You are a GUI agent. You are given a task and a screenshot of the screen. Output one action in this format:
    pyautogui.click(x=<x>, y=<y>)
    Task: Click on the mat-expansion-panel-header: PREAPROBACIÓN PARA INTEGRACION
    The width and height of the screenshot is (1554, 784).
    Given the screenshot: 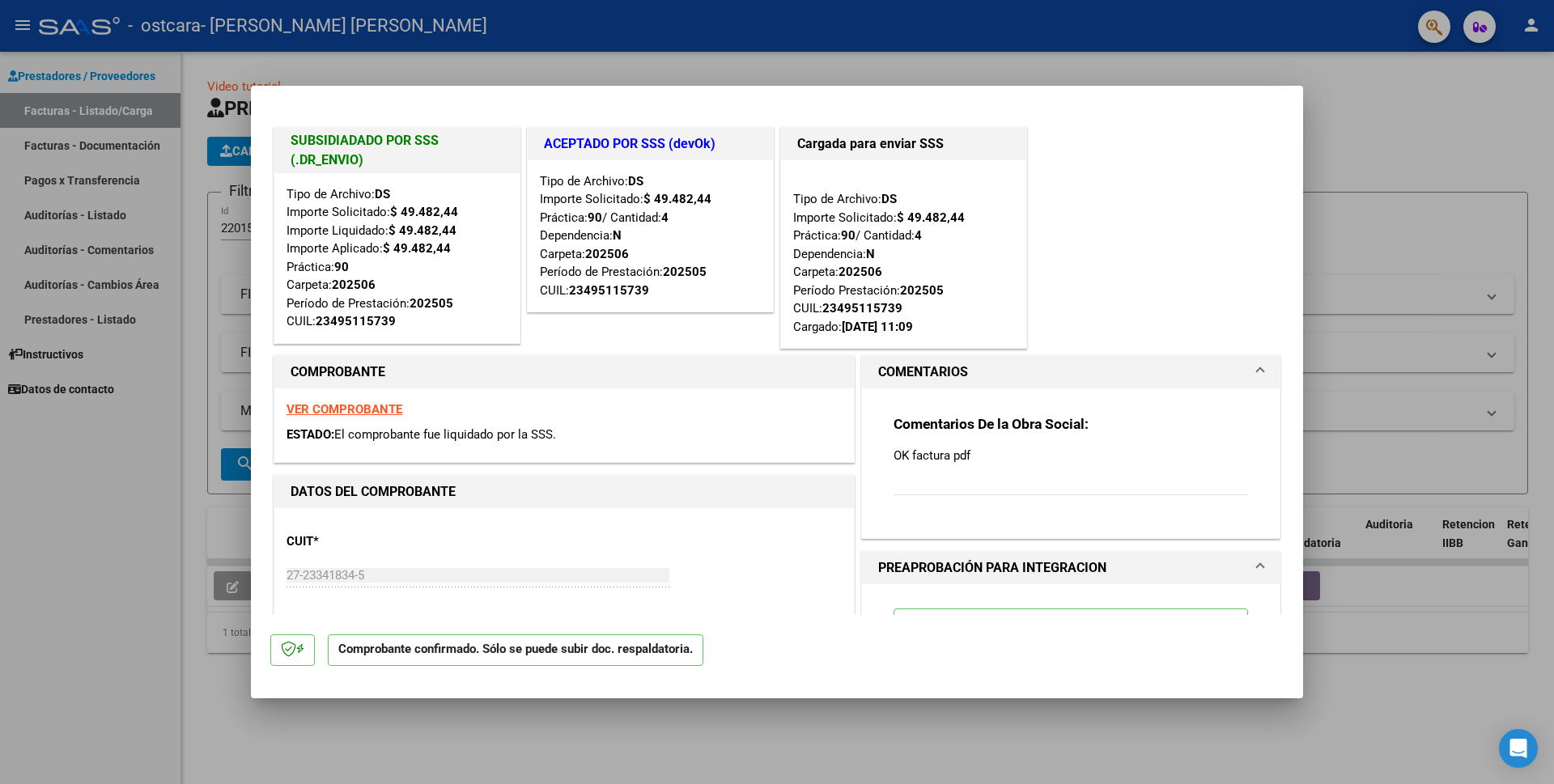 What is the action you would take?
    pyautogui.click(x=1071, y=568)
    